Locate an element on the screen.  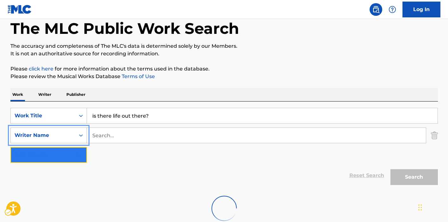
div: Chat Widget is located at coordinates (432, 207).